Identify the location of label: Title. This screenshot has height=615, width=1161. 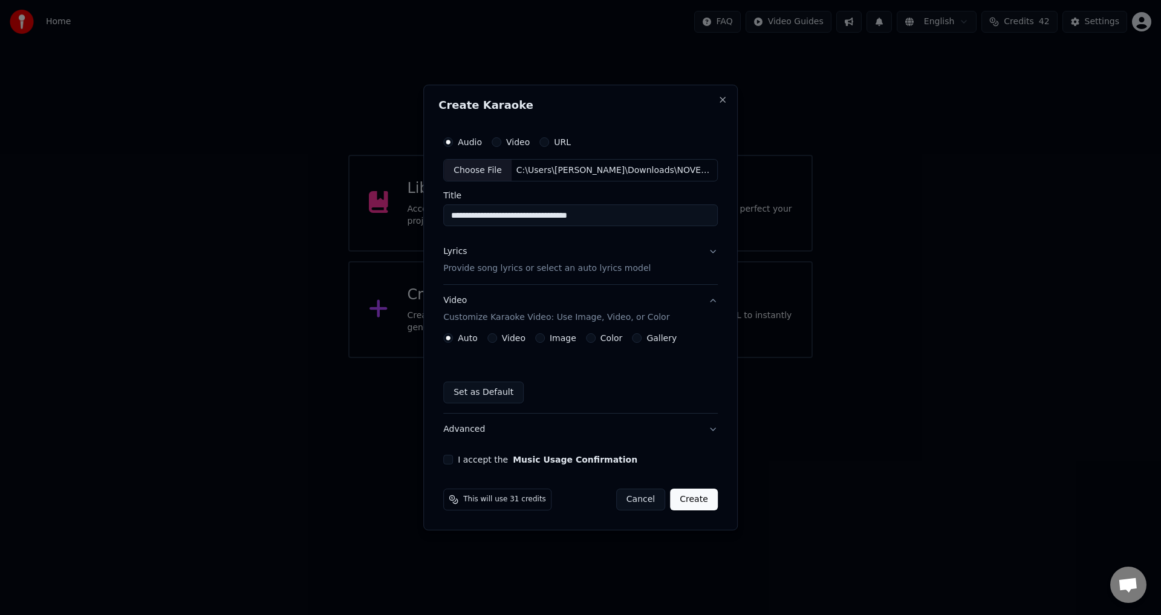
(580, 196).